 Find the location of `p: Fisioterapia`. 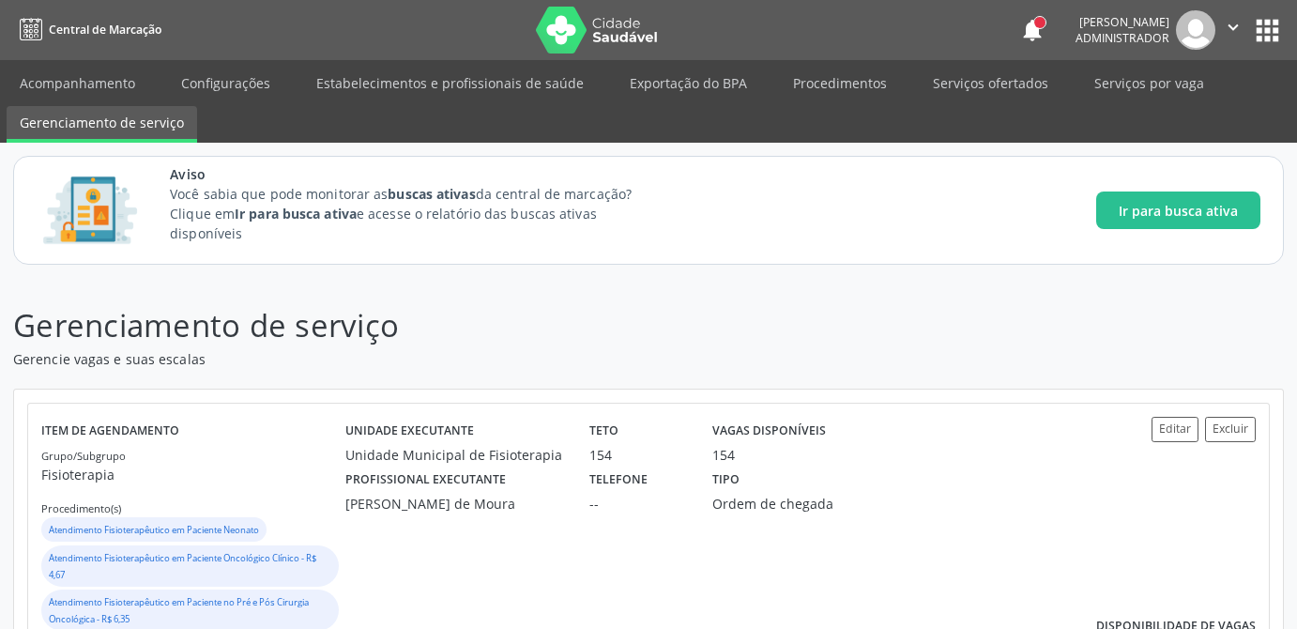

p: Fisioterapia is located at coordinates (193, 474).